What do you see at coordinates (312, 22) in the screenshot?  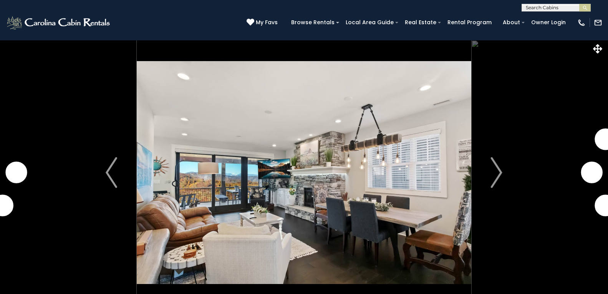 I see `a: Browse Rentals` at bounding box center [312, 22].